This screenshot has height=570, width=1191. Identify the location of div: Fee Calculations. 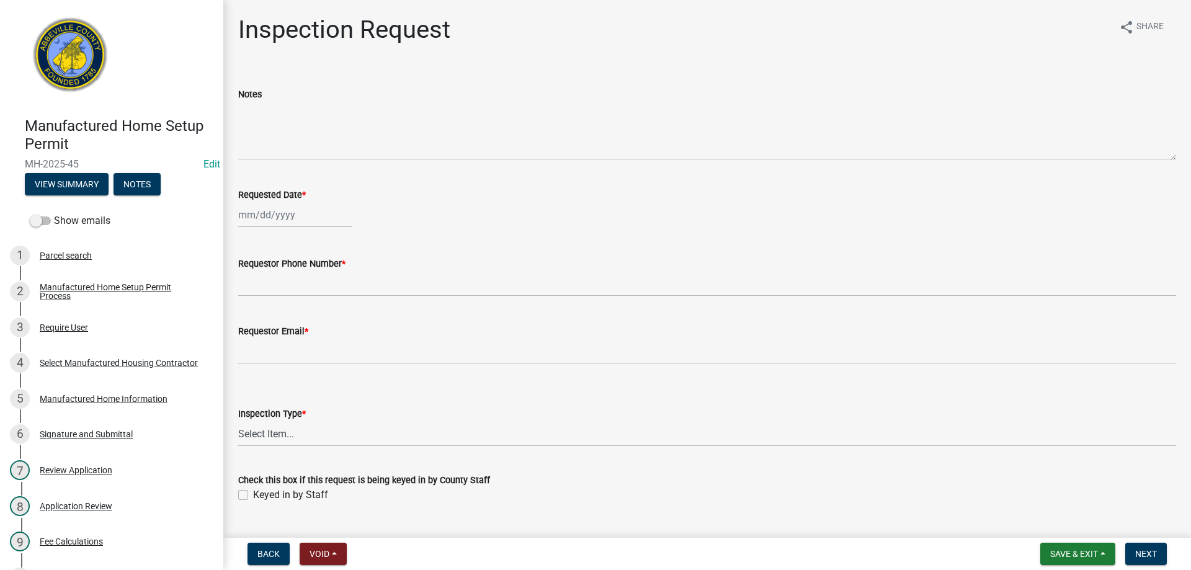
(71, 541).